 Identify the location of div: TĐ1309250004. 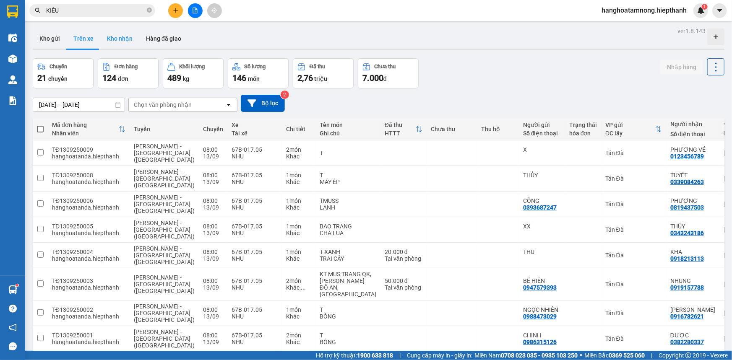
(88, 252).